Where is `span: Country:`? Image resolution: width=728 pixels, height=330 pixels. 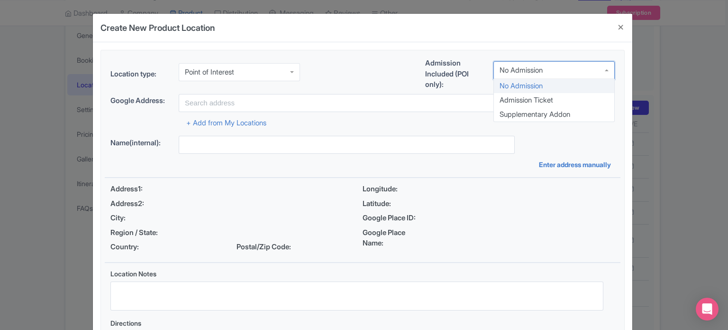
span: Country: is located at coordinates (143, 247).